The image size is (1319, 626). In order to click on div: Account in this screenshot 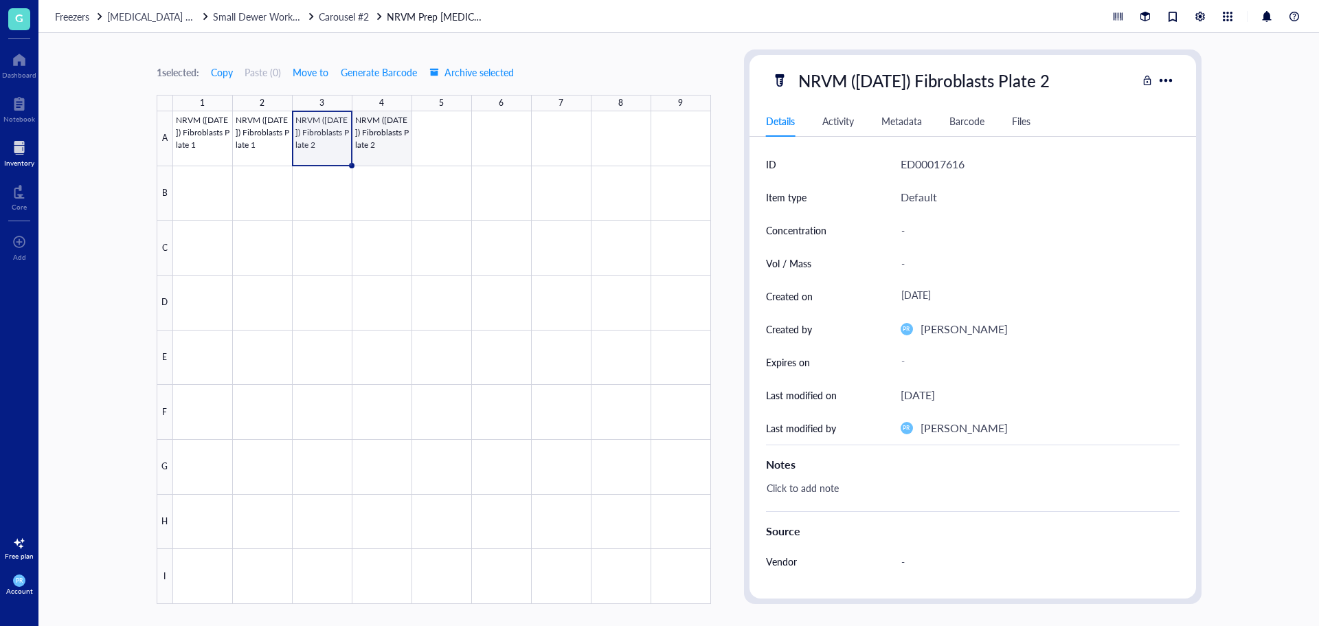, I will do `click(19, 591)`.